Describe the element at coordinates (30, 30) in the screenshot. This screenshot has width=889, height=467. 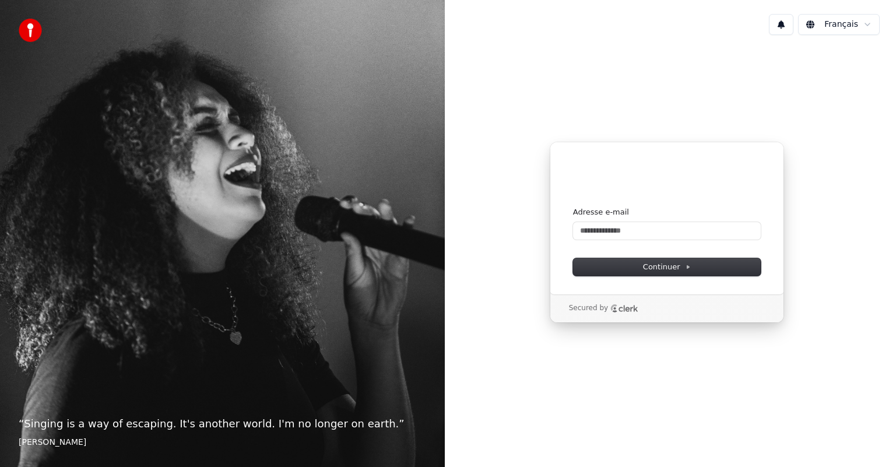
I see `img: youka` at that location.